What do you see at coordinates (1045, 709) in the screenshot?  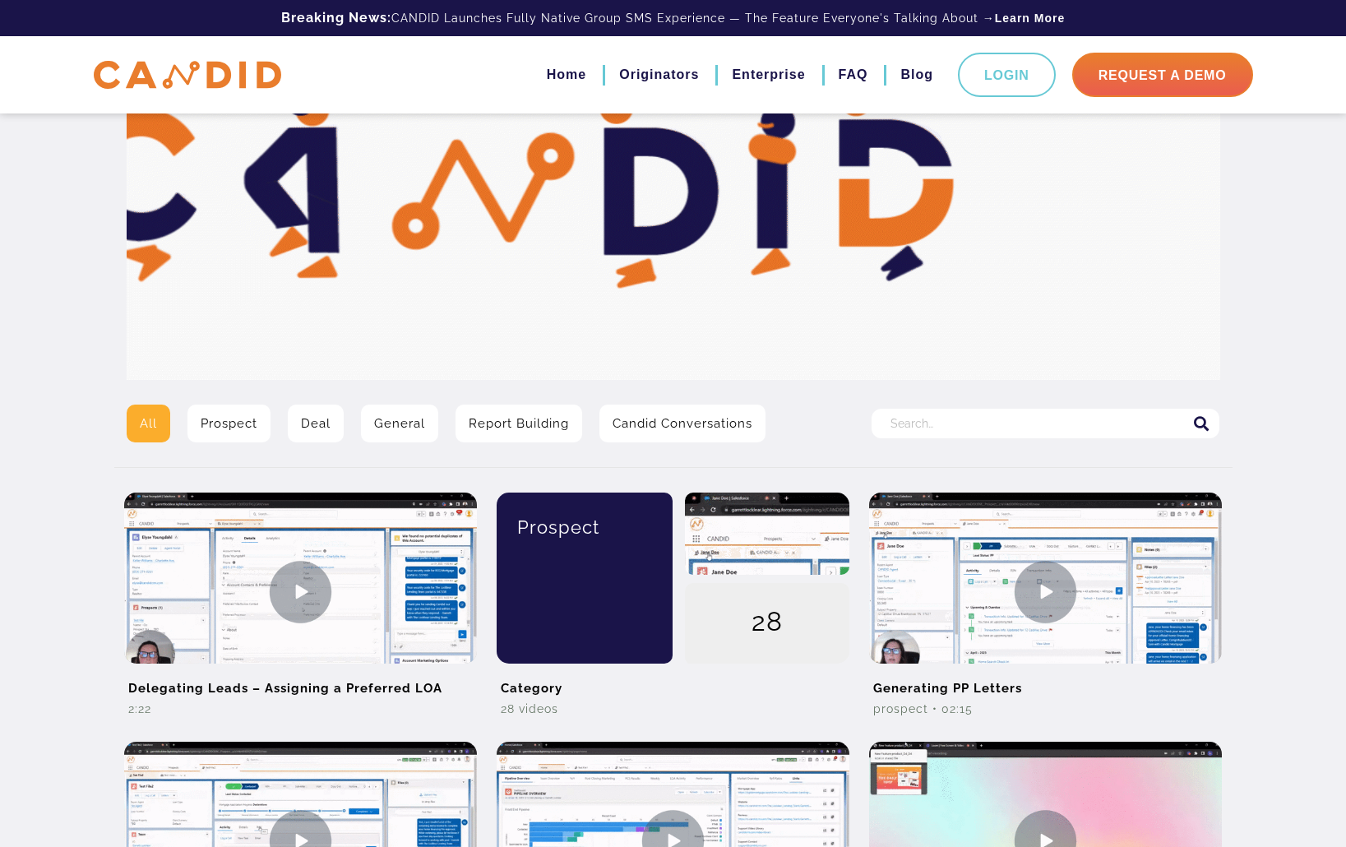 I see `div: Prospect • 02:15` at bounding box center [1045, 709].